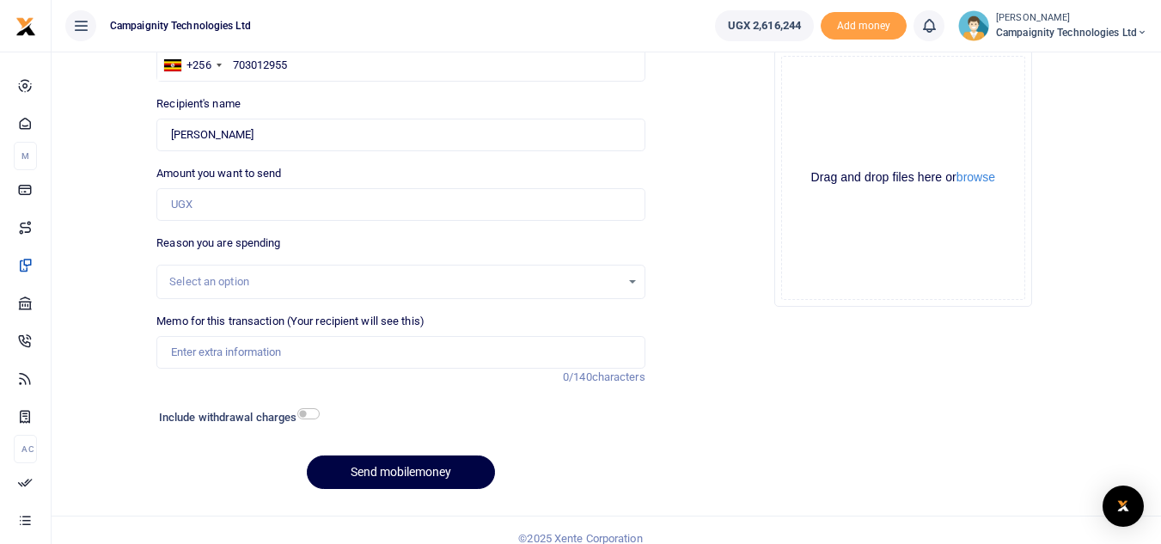  What do you see at coordinates (578, 377) in the screenshot?
I see `span: 0/140` at bounding box center [578, 377].